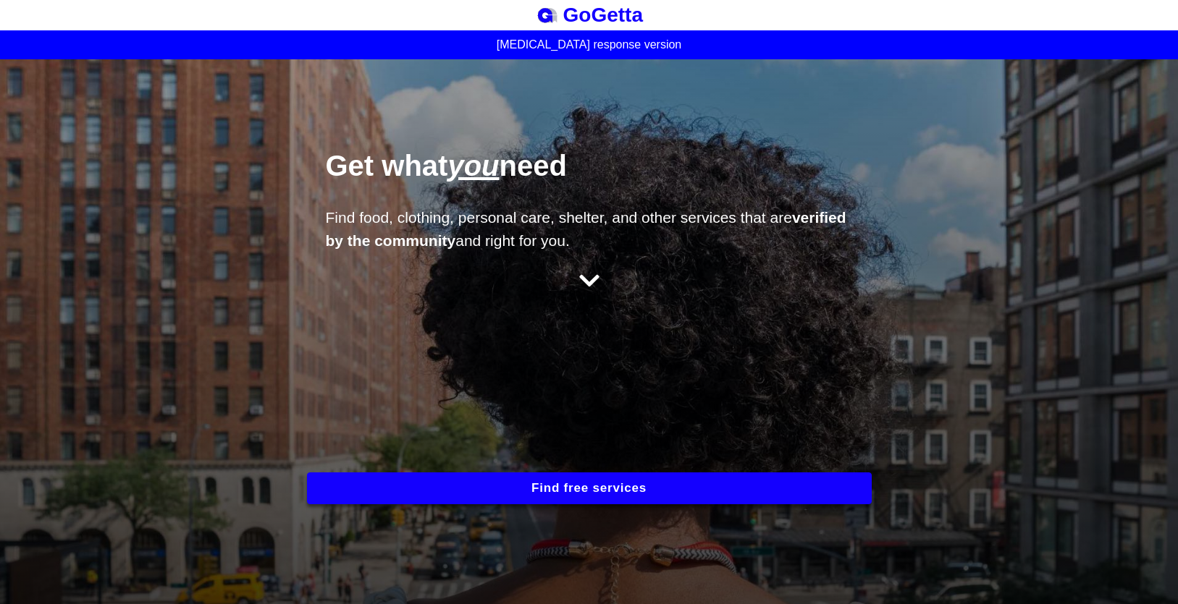  I want to click on strong: verified by the community, so click(586, 229).